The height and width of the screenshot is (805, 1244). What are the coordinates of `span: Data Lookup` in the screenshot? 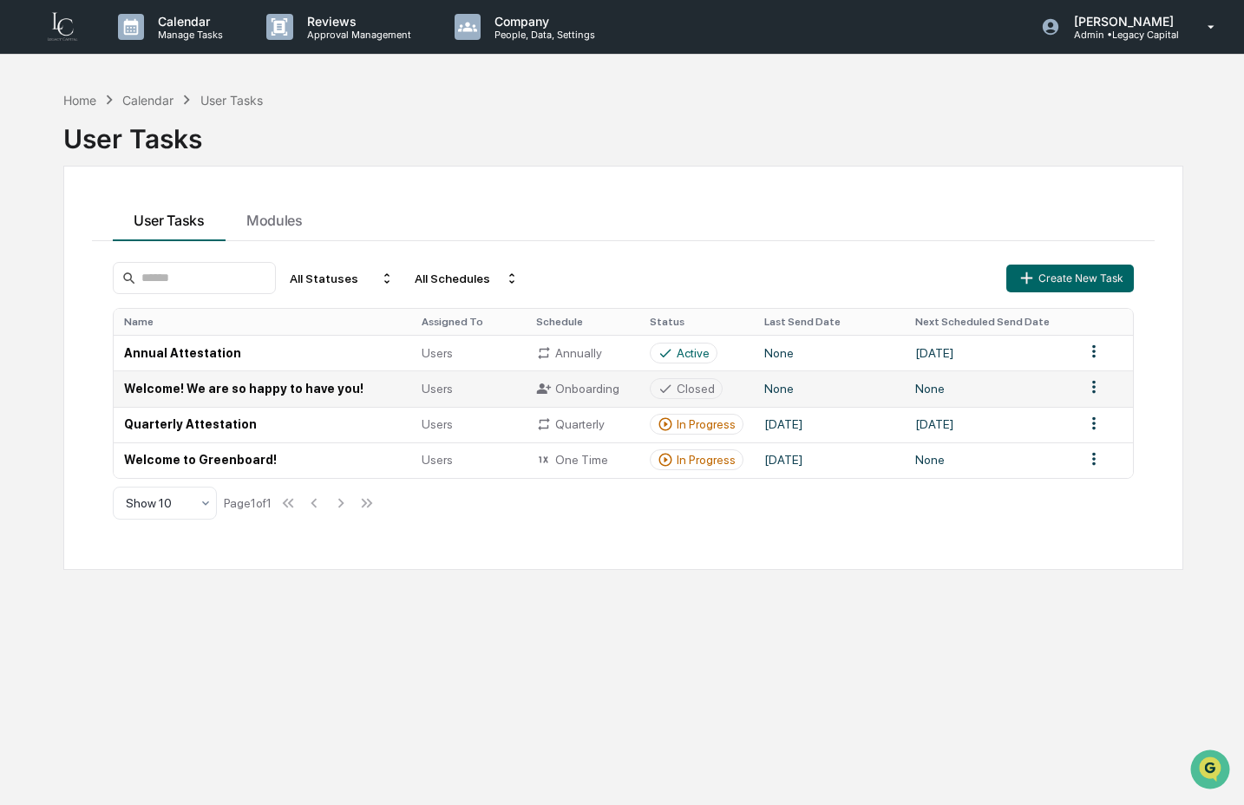 It's located at (72, 260).